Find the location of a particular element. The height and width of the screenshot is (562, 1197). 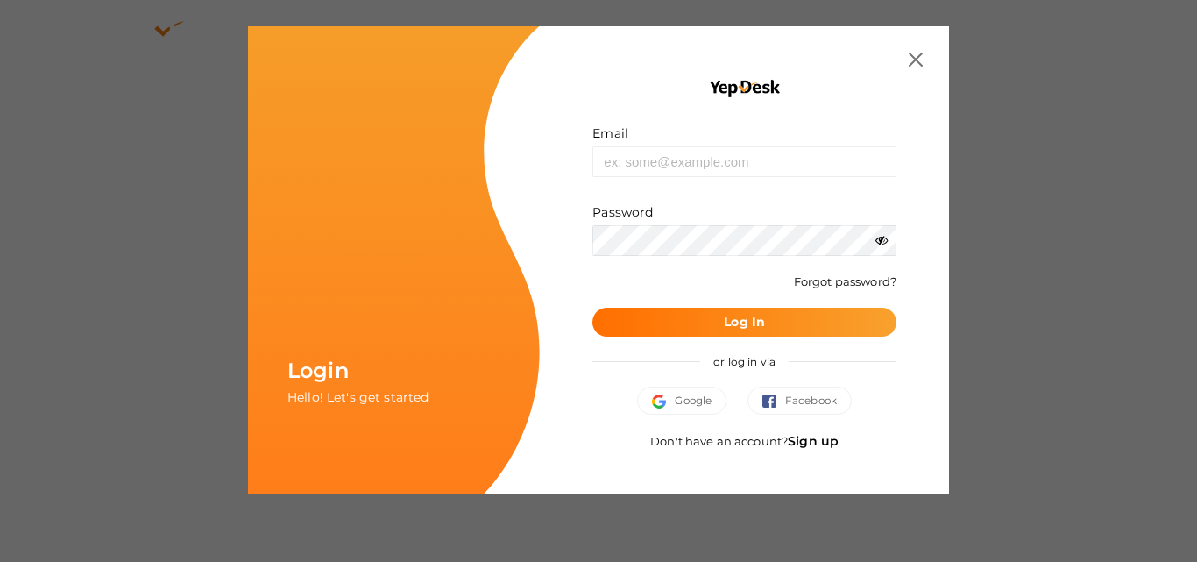

a: Forgot password? is located at coordinates (845, 281).